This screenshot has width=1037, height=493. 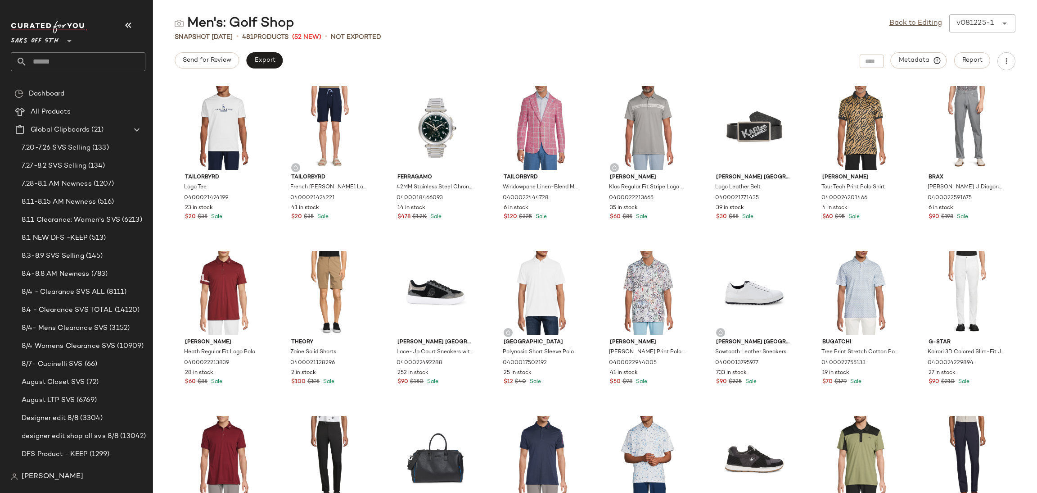 I want to click on span: 8.11-8.15 AM Newness, so click(x=59, y=202).